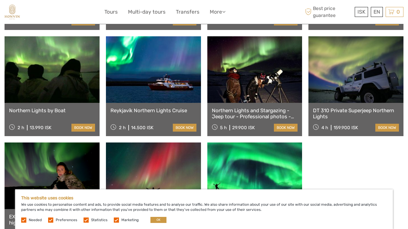 This screenshot has height=229, width=408. What do you see at coordinates (158, 220) in the screenshot?
I see `button: OK` at bounding box center [158, 220].